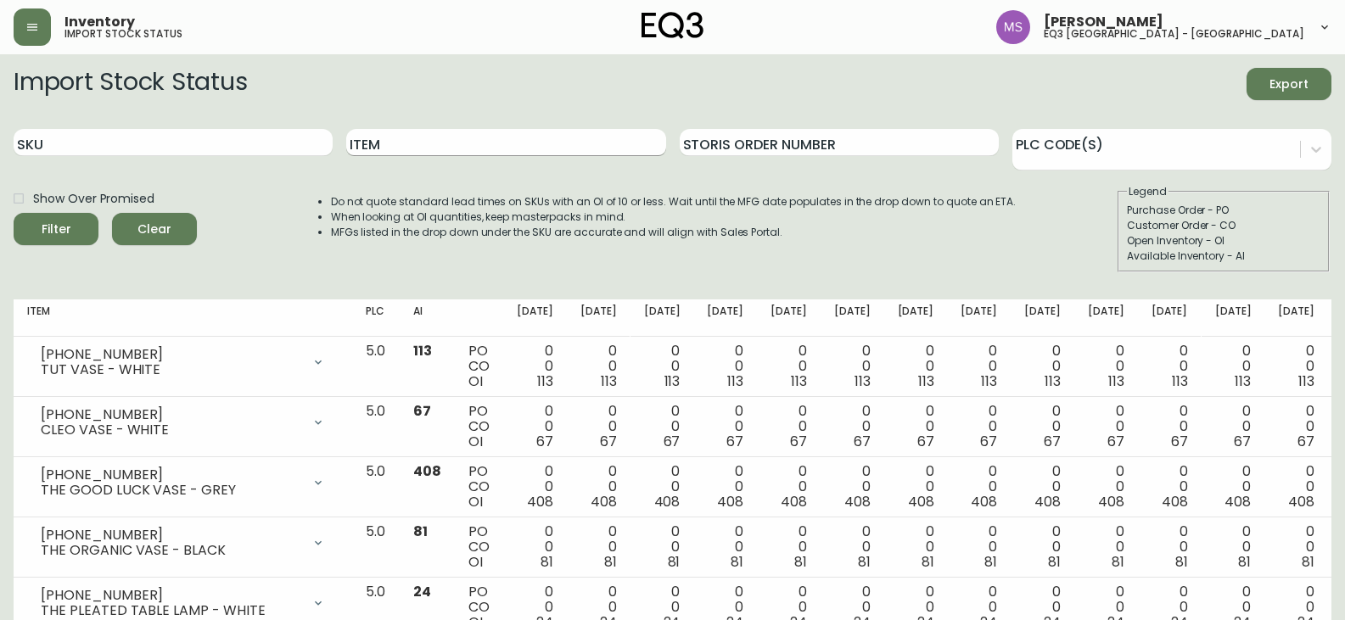 This screenshot has height=620, width=1345. What do you see at coordinates (130, 84) in the screenshot?
I see `h2: Import Stock Status` at bounding box center [130, 84].